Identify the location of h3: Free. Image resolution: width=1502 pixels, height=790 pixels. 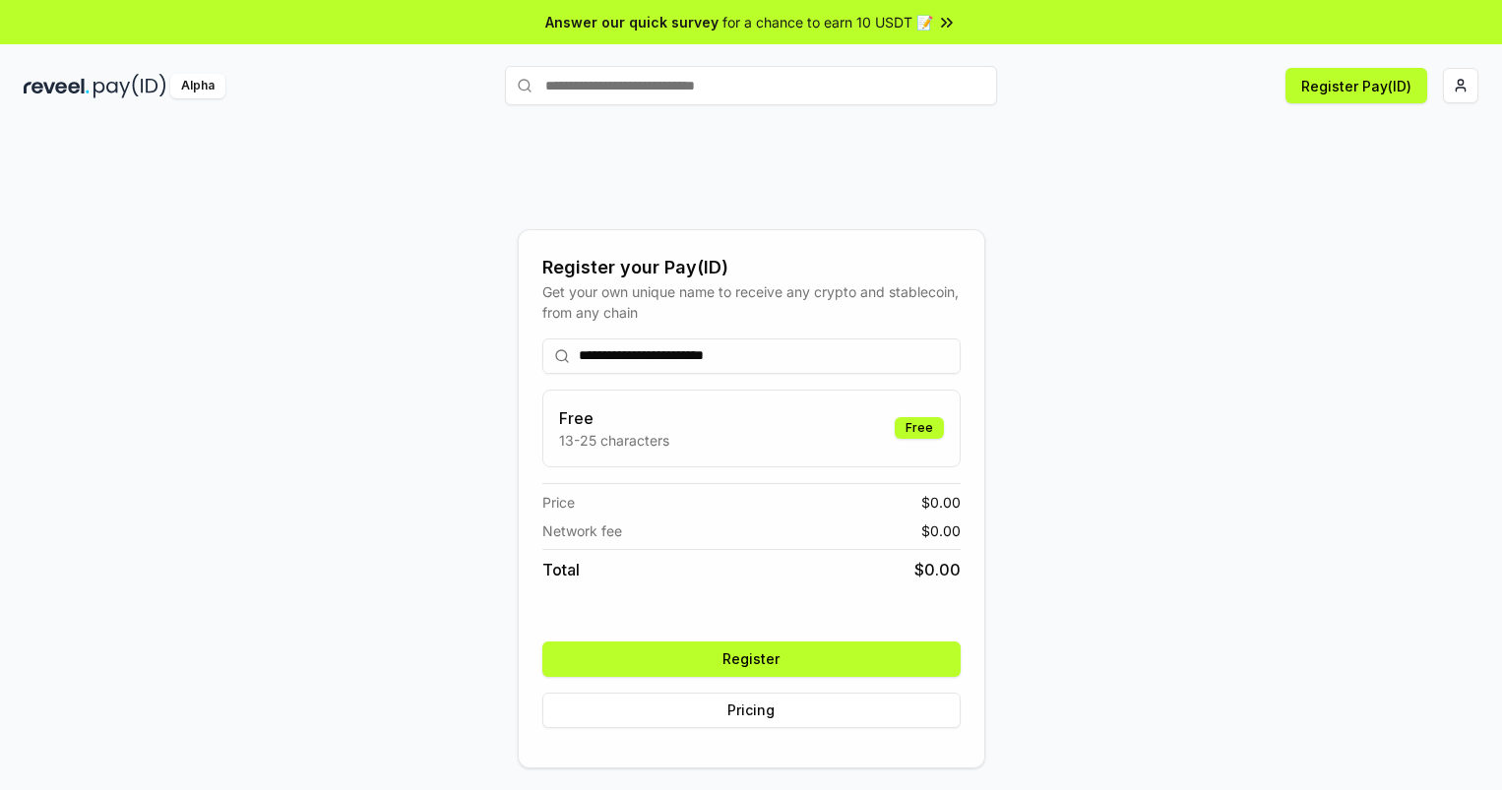
(614, 418).